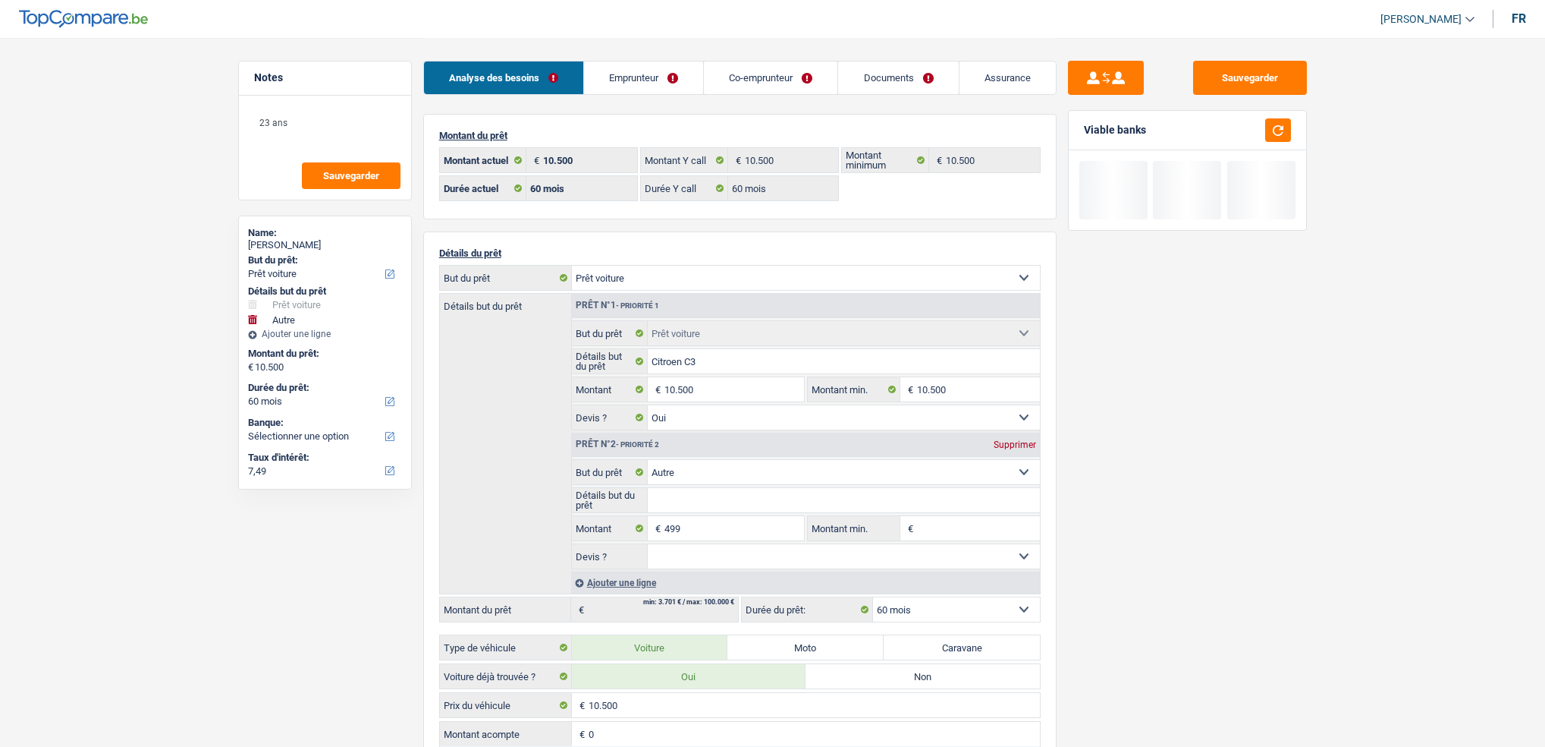 This screenshot has width=1545, height=747. What do you see at coordinates (643, 77) in the screenshot?
I see `a: Emprunteur` at bounding box center [643, 77].